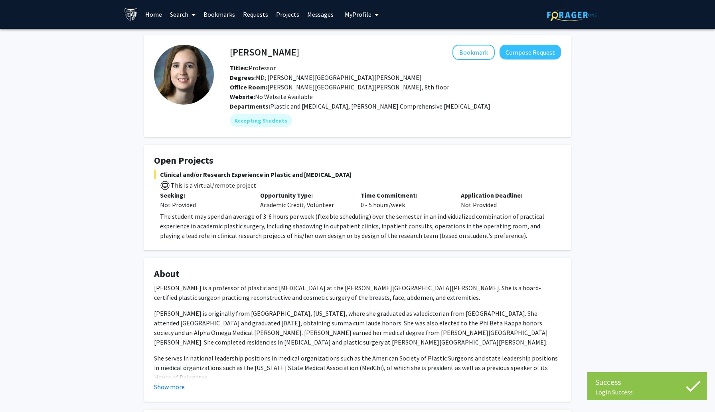 The image size is (715, 412). I want to click on div: Login Success, so click(647, 392).